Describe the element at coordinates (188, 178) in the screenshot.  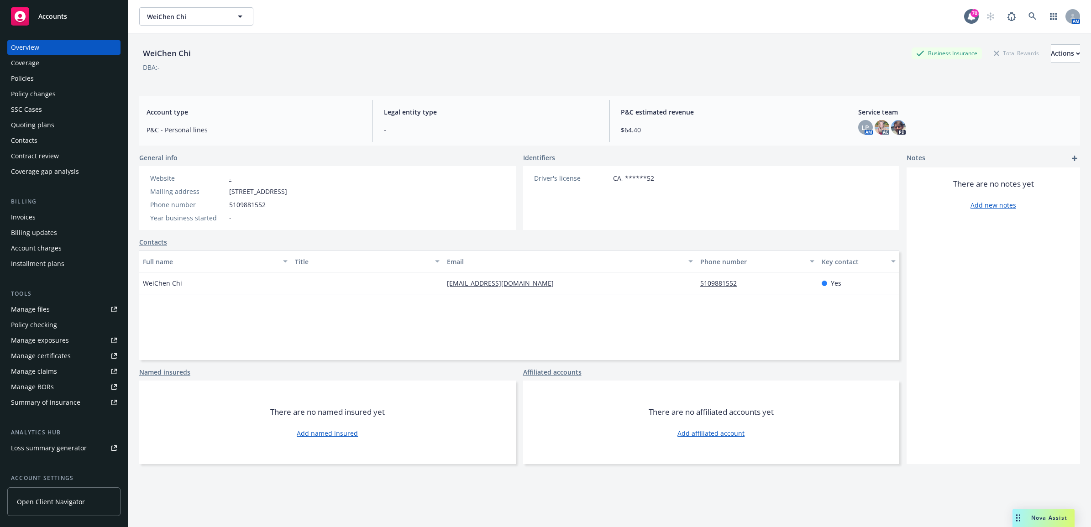
I see `div: Website` at that location.